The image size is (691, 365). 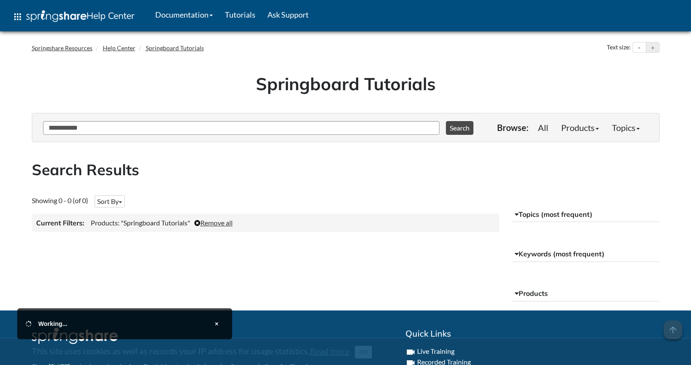 What do you see at coordinates (586, 294) in the screenshot?
I see `button: Products` at bounding box center [586, 294].